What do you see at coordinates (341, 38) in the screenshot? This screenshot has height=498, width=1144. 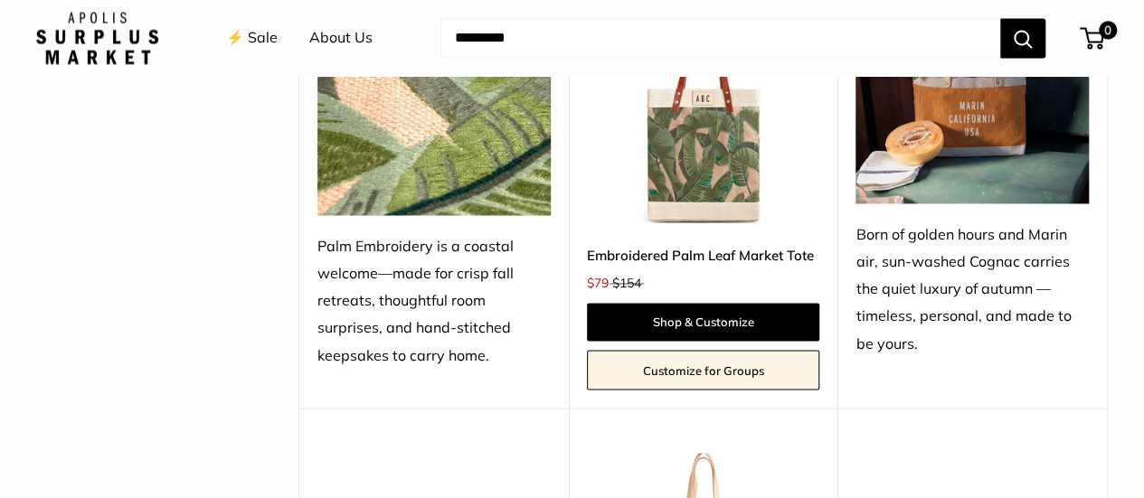 I see `a: About Us` at bounding box center [341, 38].